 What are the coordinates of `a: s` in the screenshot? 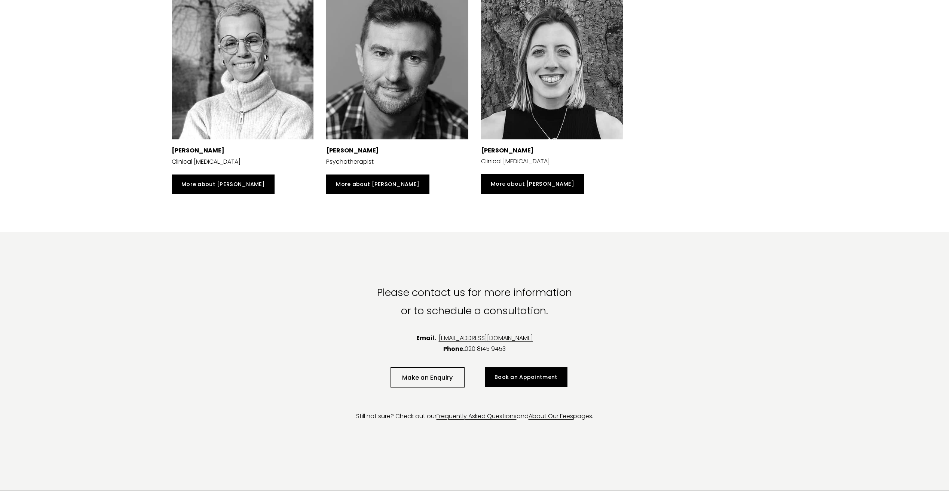 It's located at (572, 416).